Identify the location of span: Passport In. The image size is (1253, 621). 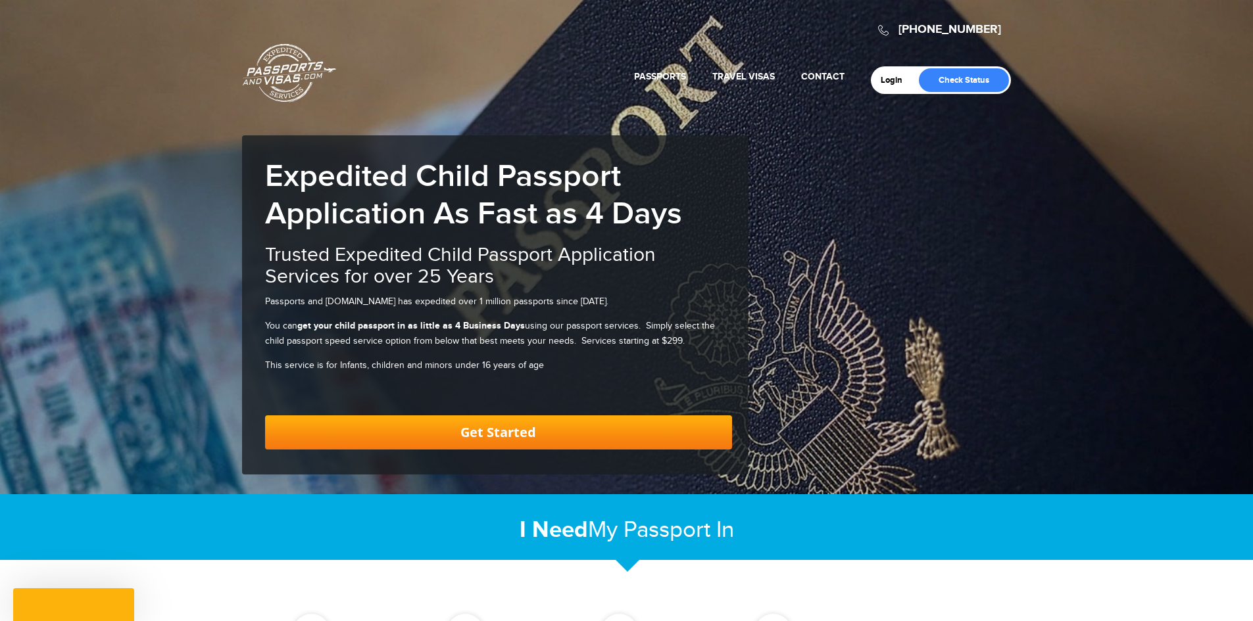
(679, 530).